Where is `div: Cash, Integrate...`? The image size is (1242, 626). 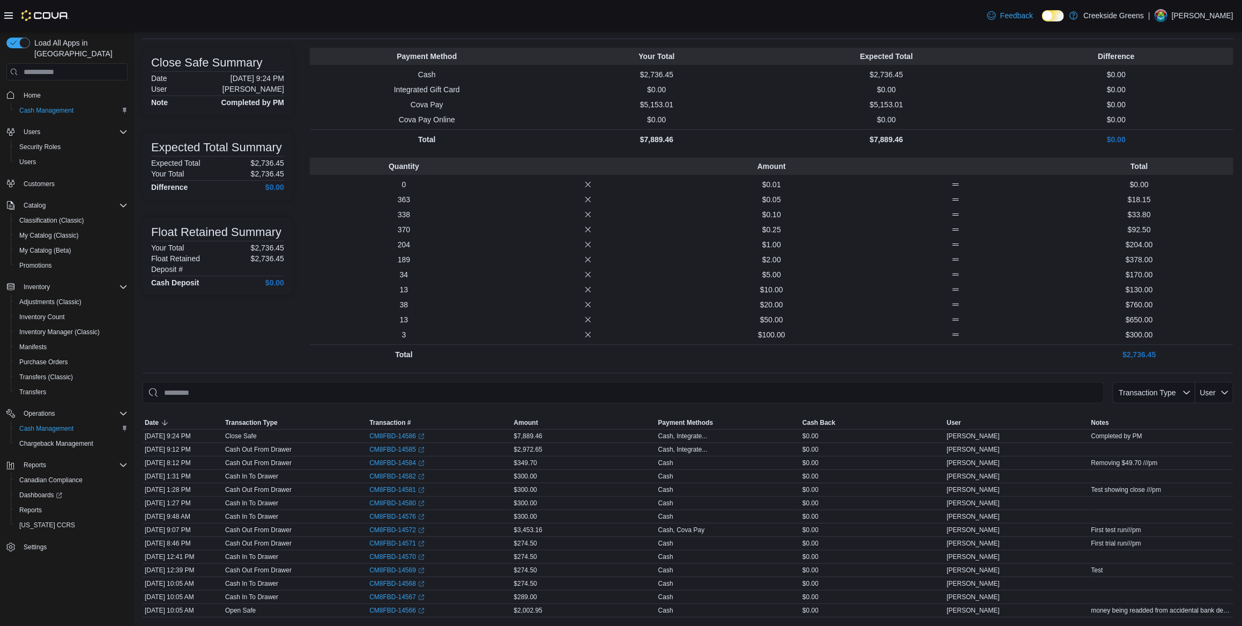
div: Cash, Integrate... is located at coordinates (683, 436).